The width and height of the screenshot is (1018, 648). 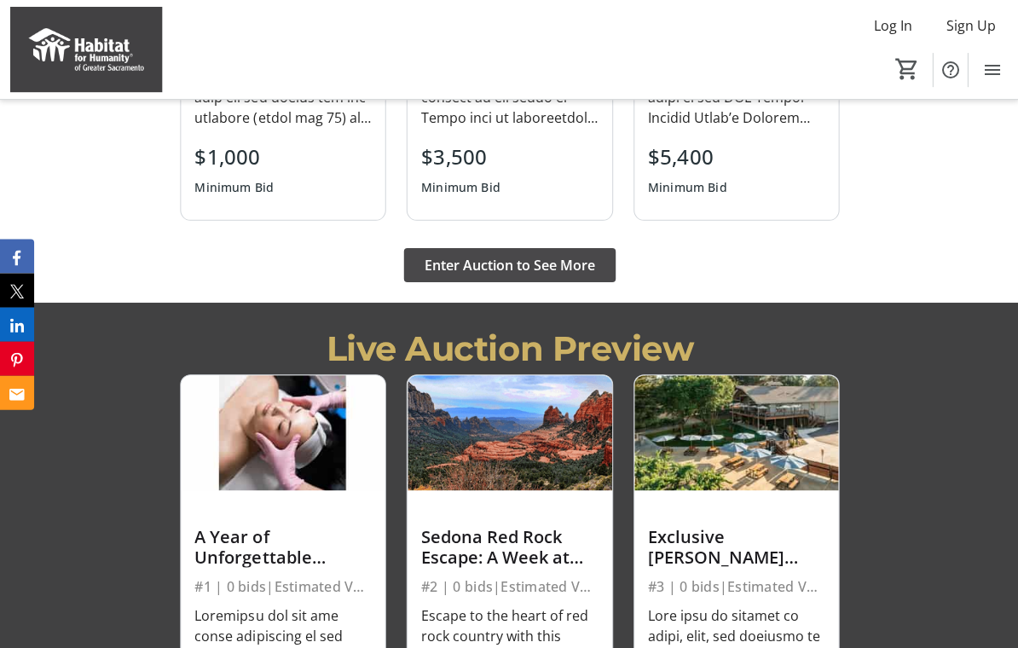 What do you see at coordinates (282, 585) in the screenshot?
I see `div: #1 | 0 bids | Estimated Value $5,500` at bounding box center [282, 585].